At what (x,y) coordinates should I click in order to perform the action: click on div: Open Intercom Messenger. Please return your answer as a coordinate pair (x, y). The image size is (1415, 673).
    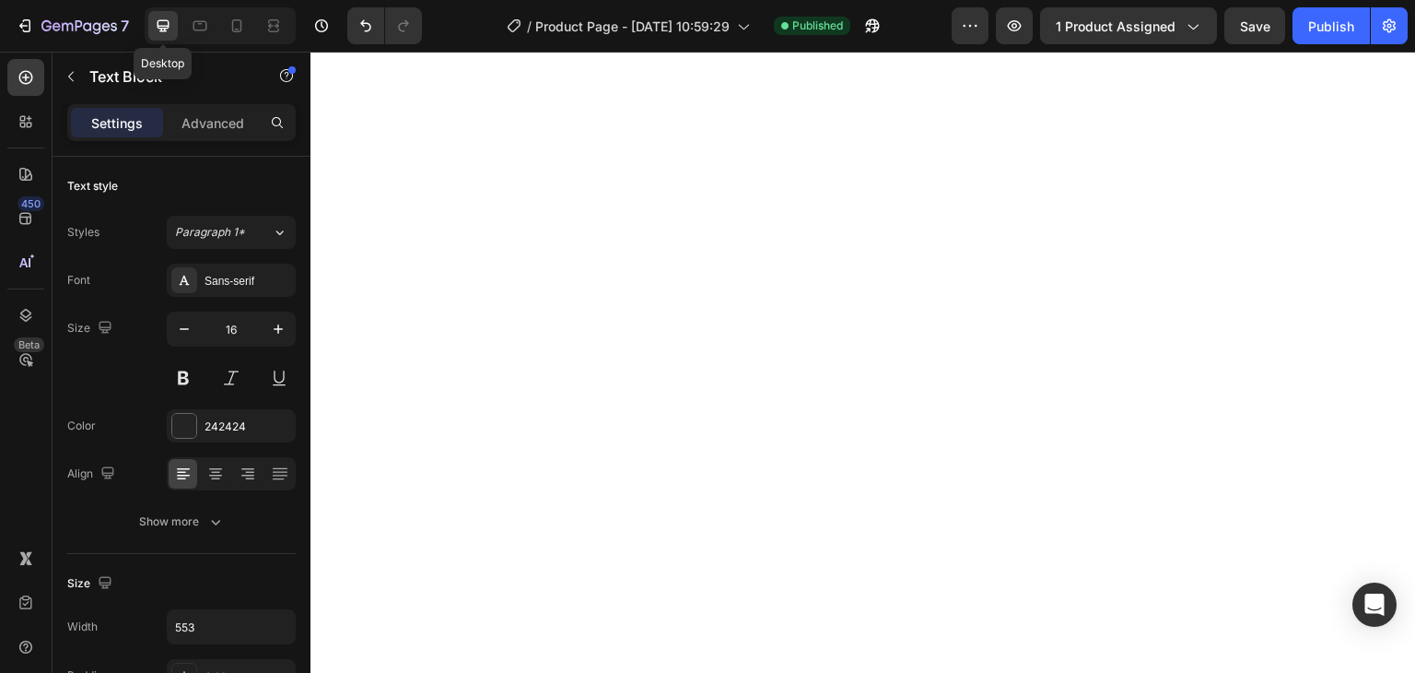
    Looking at the image, I should click on (1375, 604).